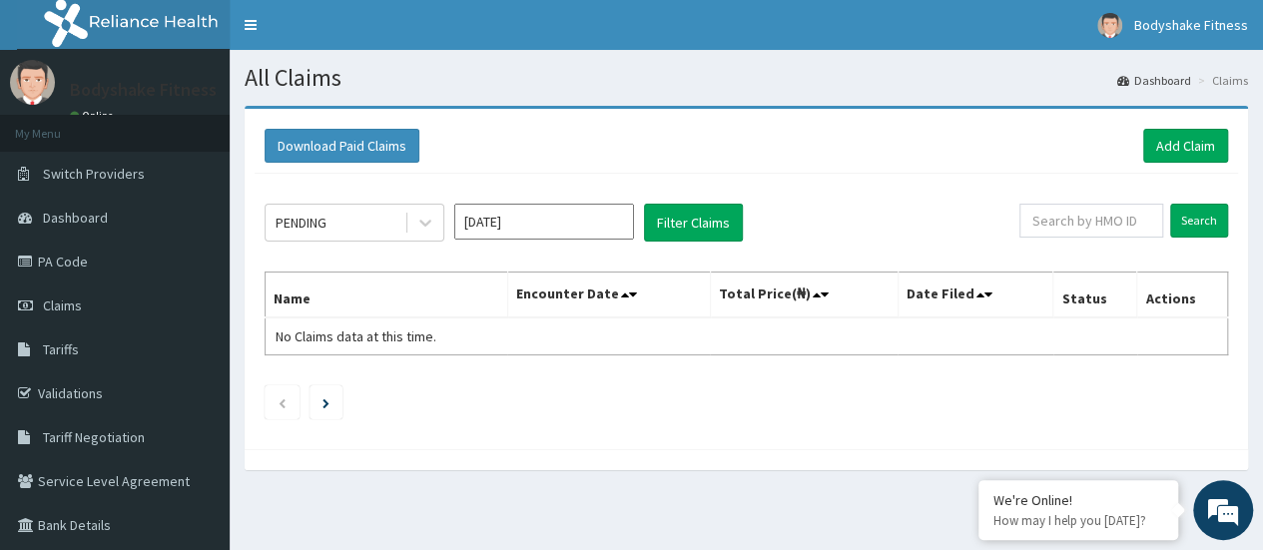 This screenshot has width=1263, height=550. I want to click on a: Add Claim, so click(1185, 146).